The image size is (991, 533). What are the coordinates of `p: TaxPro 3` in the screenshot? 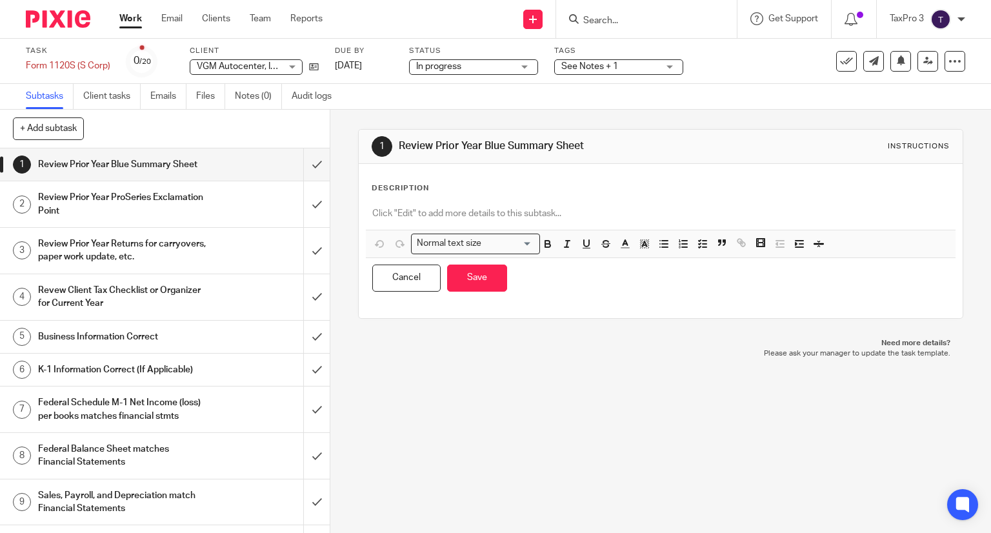 It's located at (906, 19).